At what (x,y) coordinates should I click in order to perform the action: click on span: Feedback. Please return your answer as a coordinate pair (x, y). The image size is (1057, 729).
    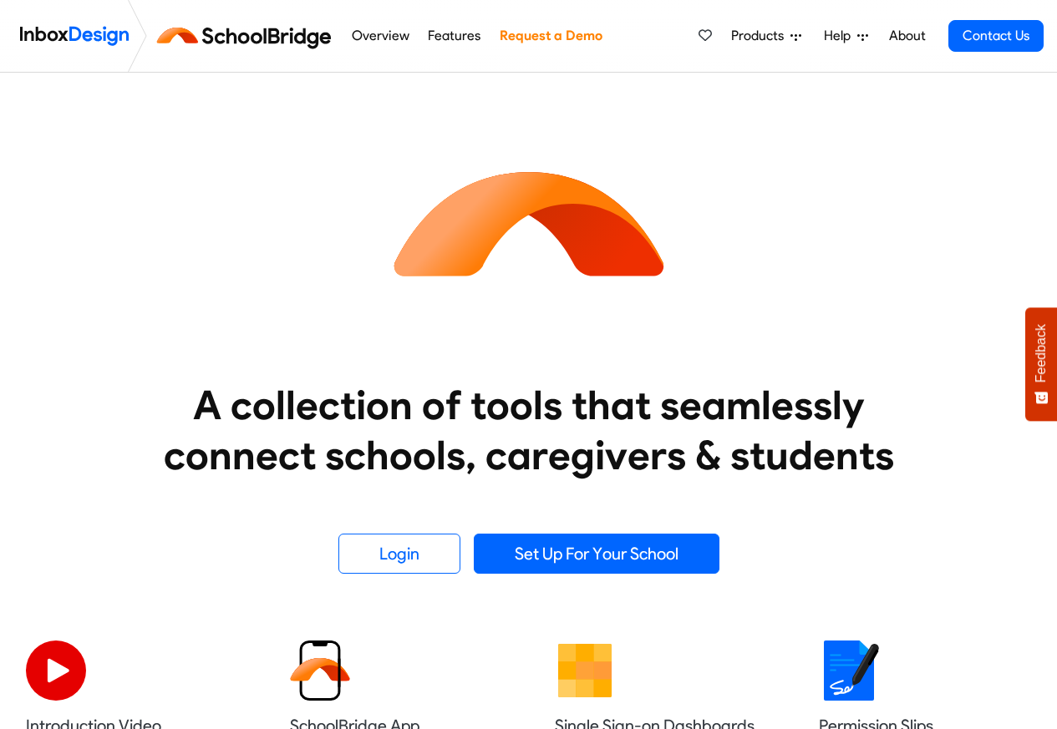
    Looking at the image, I should click on (1041, 353).